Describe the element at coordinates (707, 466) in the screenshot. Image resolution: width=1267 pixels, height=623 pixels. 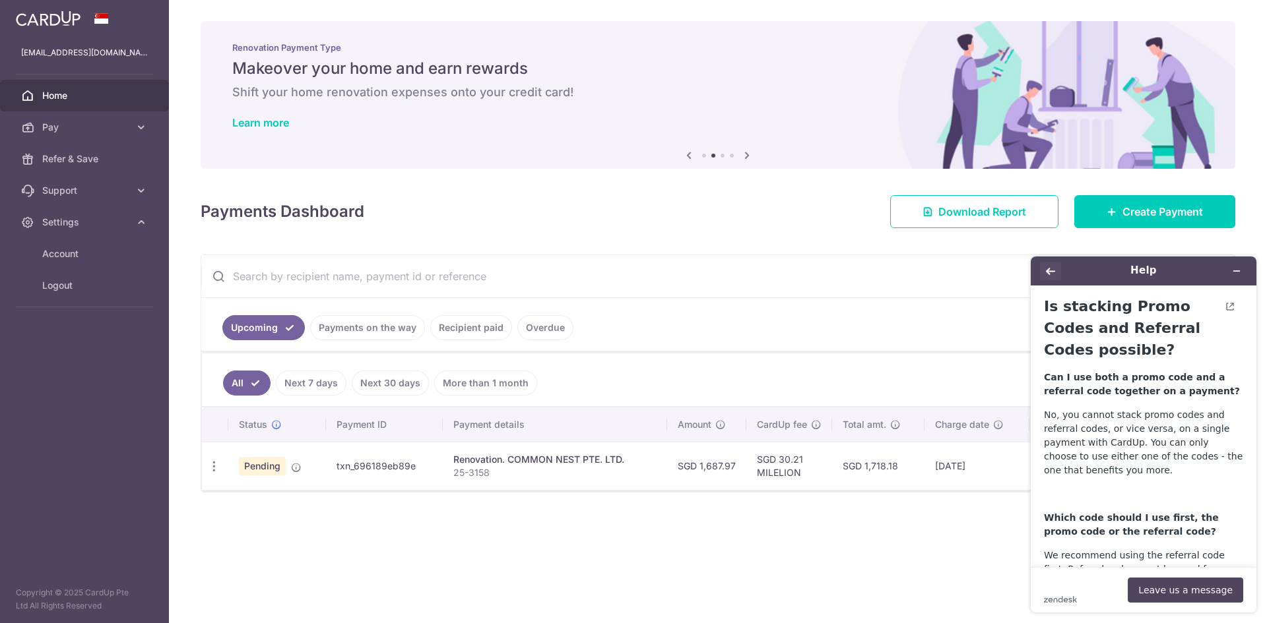
I see `td: SGD 1,687.97` at that location.